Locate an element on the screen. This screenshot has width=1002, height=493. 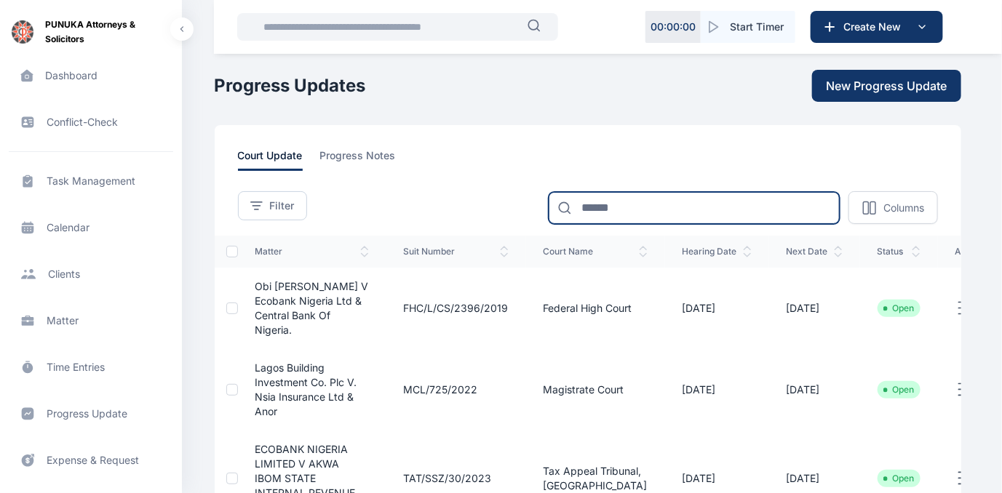
span: status is located at coordinates (899, 252).